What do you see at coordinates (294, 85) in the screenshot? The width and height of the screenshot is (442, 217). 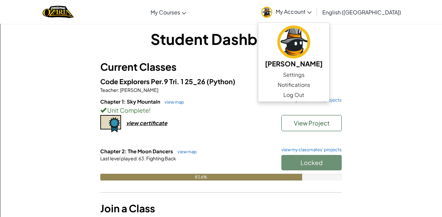 I see `a: Notifications` at bounding box center [294, 85].